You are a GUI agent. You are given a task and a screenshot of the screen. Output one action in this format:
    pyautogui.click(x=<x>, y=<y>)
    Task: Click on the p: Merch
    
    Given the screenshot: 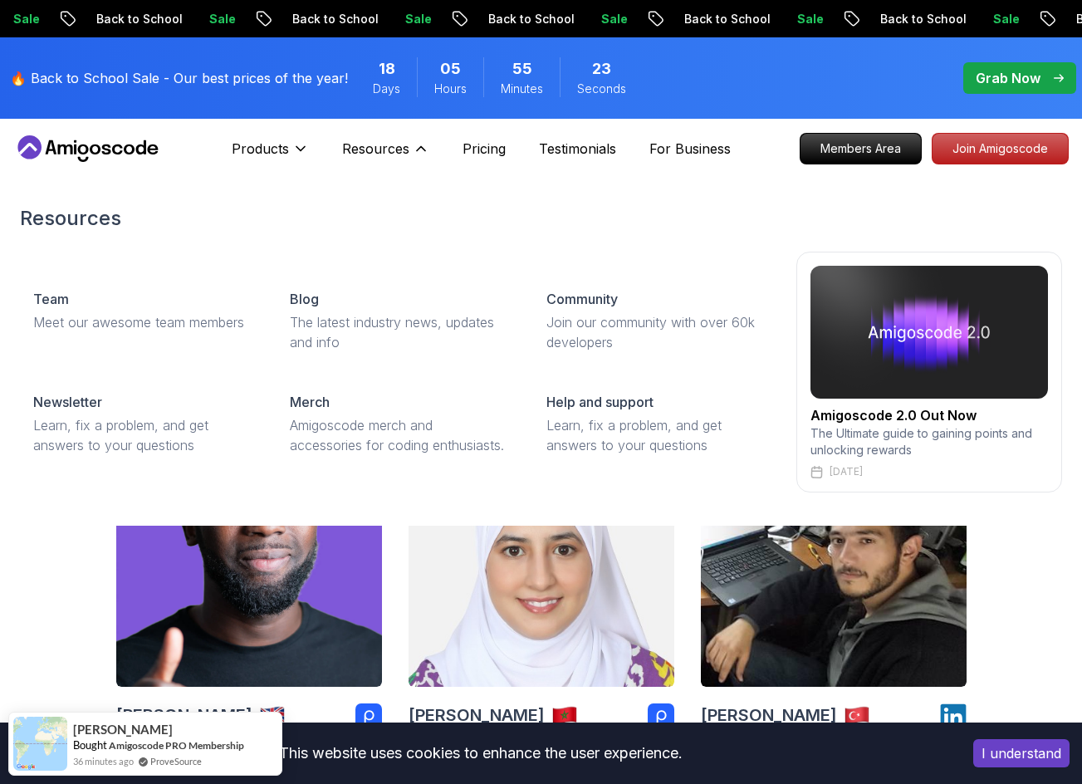 What is the action you would take?
    pyautogui.click(x=310, y=402)
    